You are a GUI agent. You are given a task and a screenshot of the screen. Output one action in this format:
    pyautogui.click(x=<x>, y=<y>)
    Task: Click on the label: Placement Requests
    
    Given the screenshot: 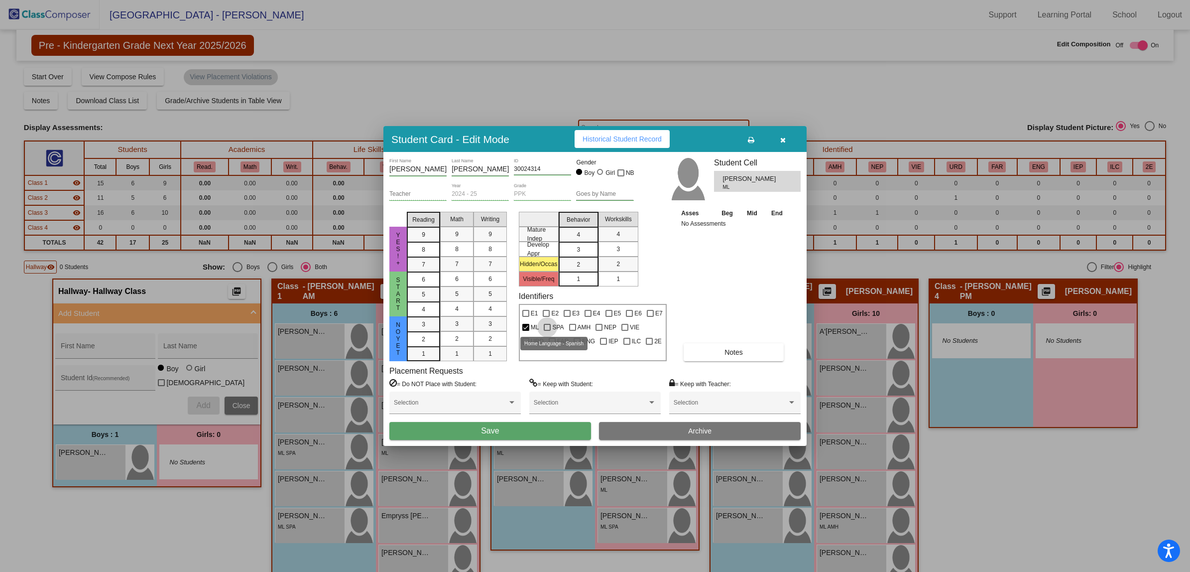 What is the action you would take?
    pyautogui.click(x=426, y=370)
    